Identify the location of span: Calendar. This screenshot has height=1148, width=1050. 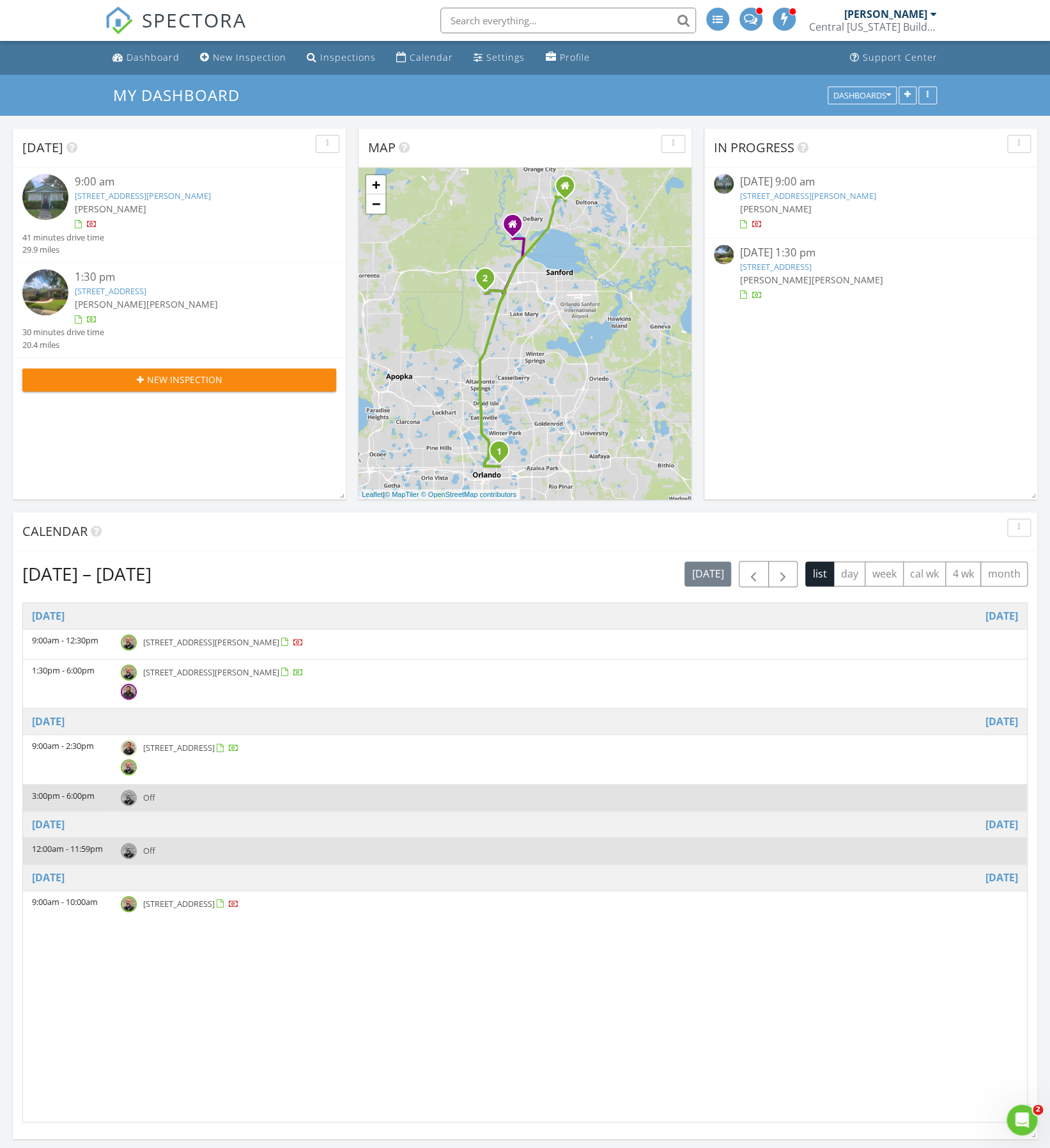
(55, 530).